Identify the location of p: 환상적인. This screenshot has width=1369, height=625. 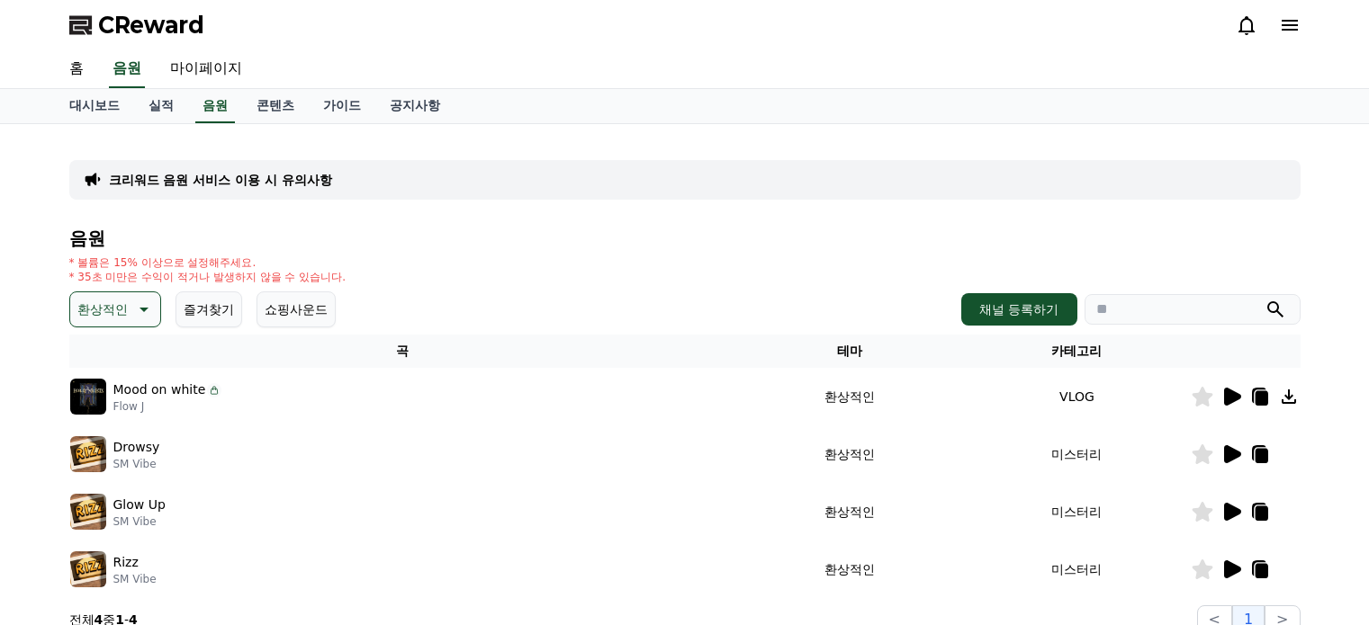
(103, 310).